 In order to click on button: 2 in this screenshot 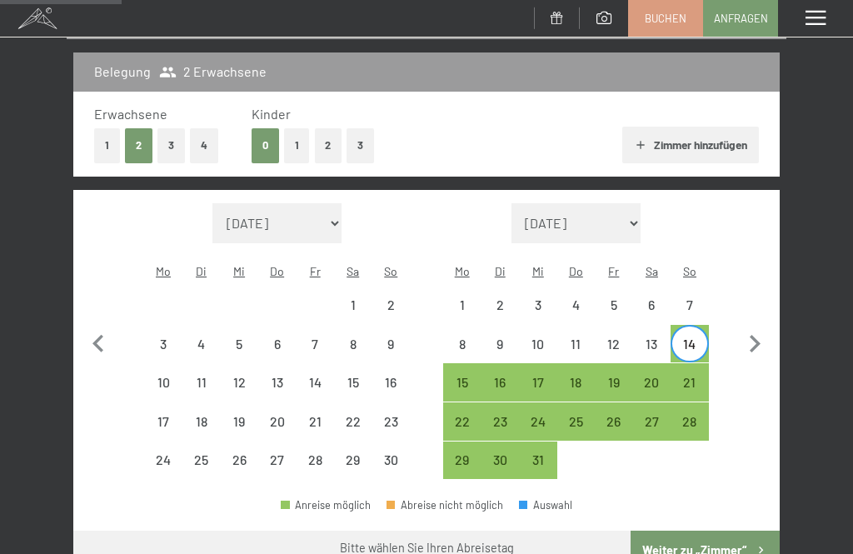, I will do `click(328, 145)`.